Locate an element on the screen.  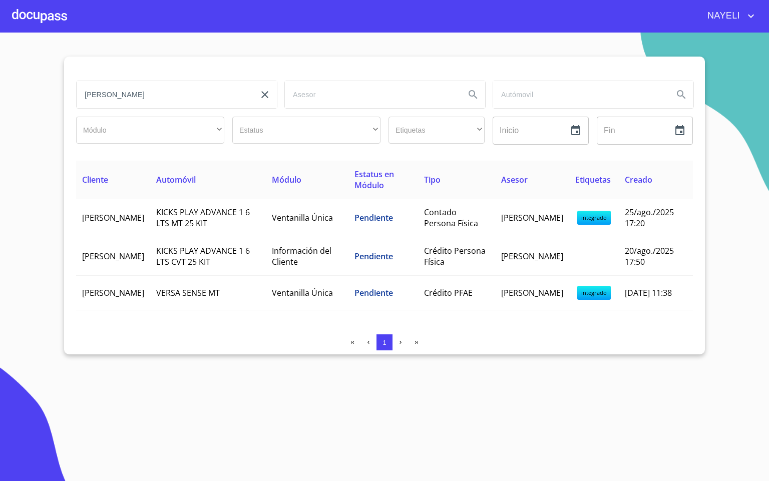
span: Crédito Persona Física is located at coordinates (454, 256).